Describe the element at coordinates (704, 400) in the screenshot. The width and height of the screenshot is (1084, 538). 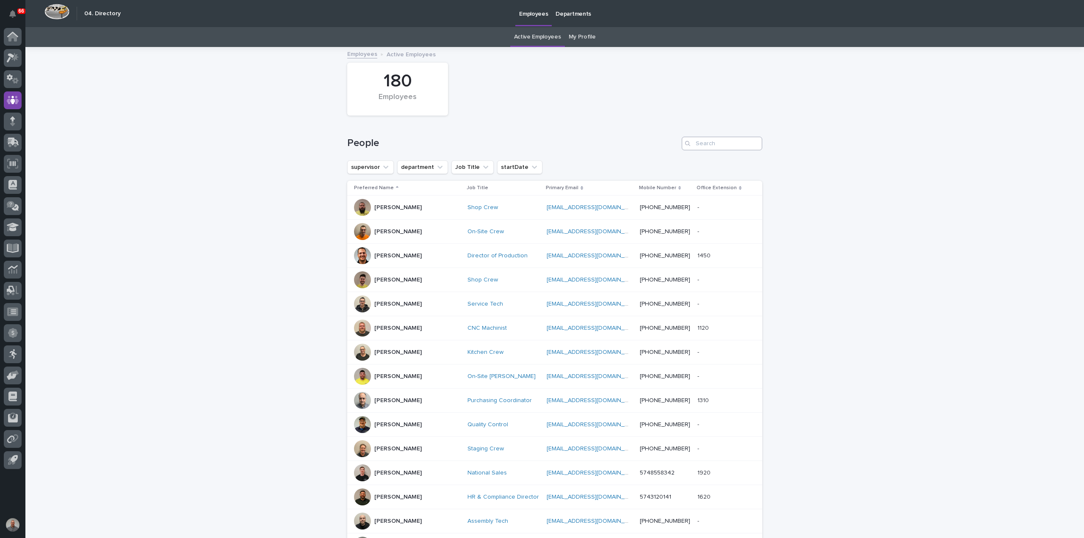
I see `p: 1310` at that location.